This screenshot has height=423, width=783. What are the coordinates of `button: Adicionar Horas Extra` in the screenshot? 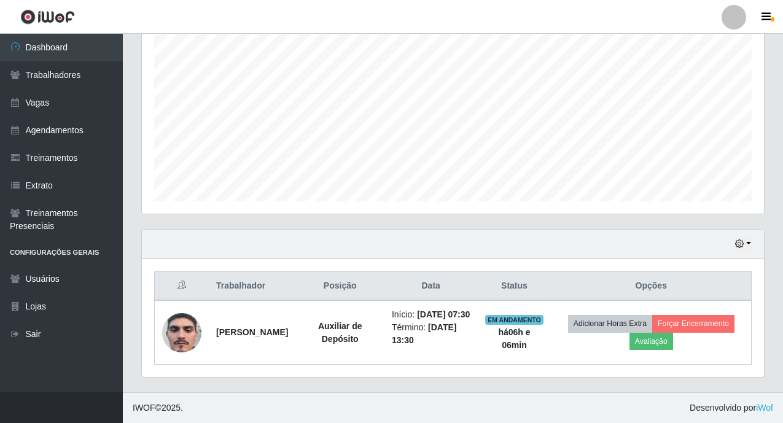 It's located at (610, 324).